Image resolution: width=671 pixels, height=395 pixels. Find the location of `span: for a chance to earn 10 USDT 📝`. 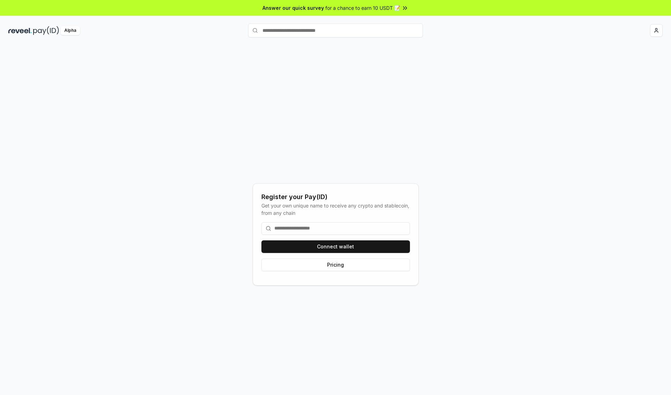

span: for a chance to earn 10 USDT 📝 is located at coordinates (363, 8).